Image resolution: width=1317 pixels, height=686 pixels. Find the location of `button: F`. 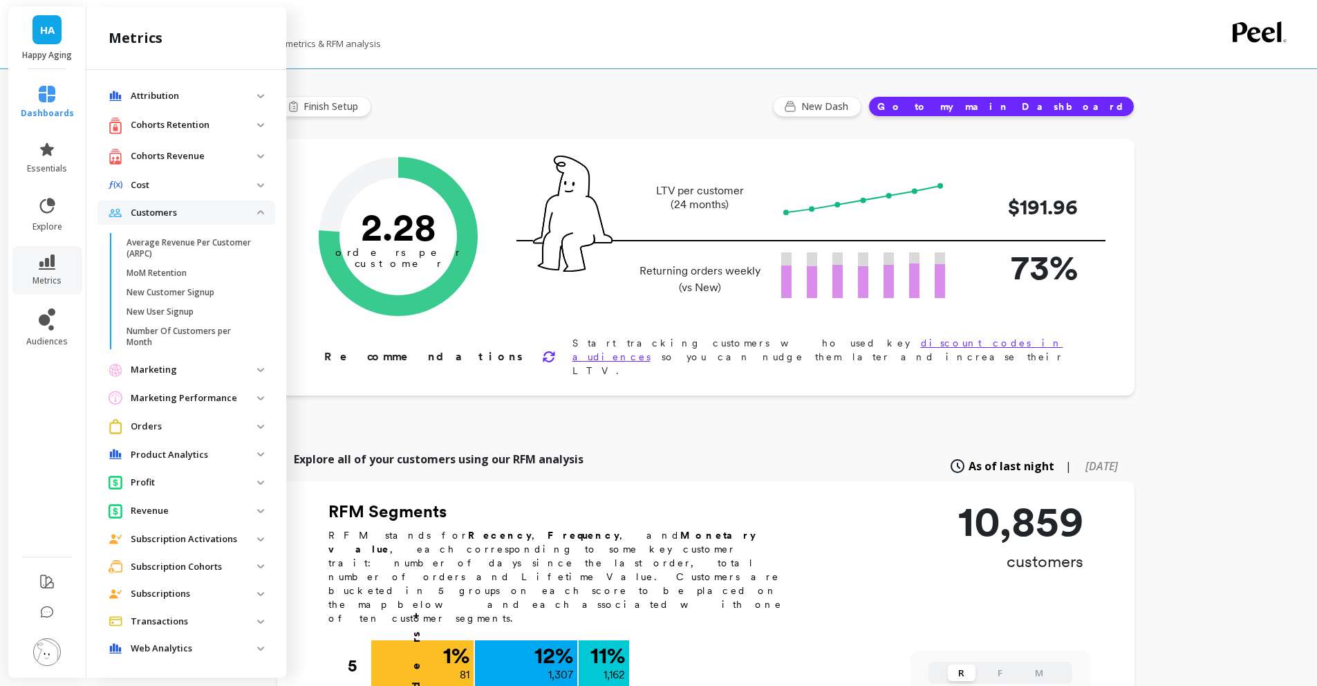

button: F is located at coordinates (1000, 672).